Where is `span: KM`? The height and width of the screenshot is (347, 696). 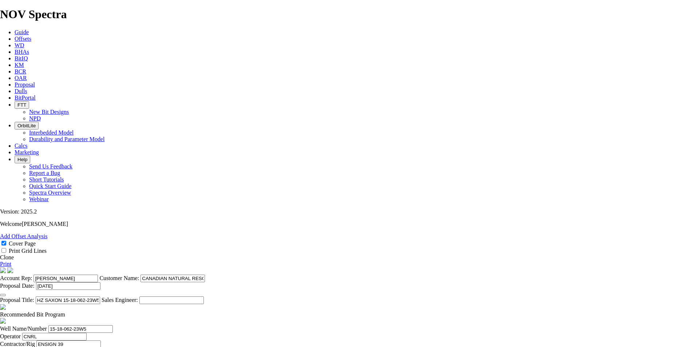
span: KM is located at coordinates (19, 65).